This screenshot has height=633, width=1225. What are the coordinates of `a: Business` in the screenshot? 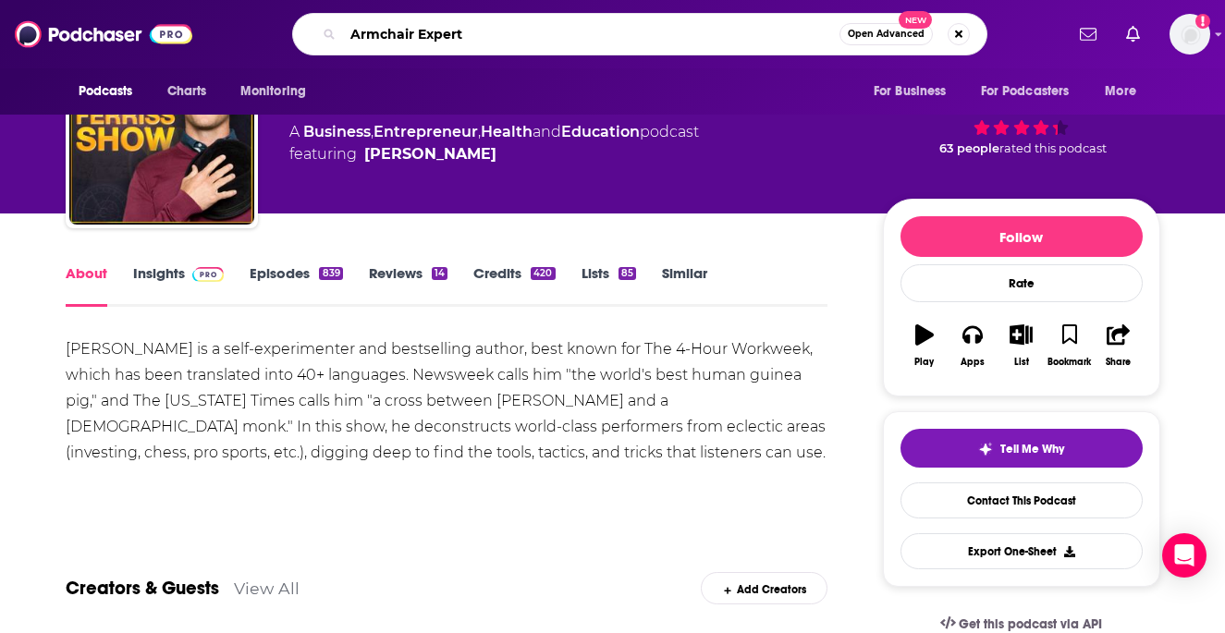 It's located at (336, 131).